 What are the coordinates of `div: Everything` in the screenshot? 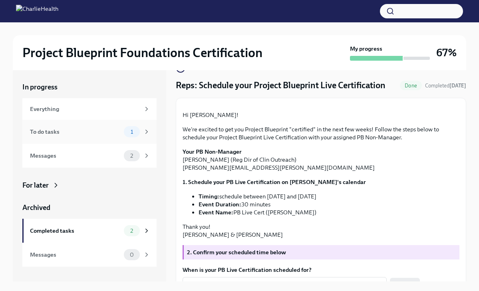 It's located at (85, 109).